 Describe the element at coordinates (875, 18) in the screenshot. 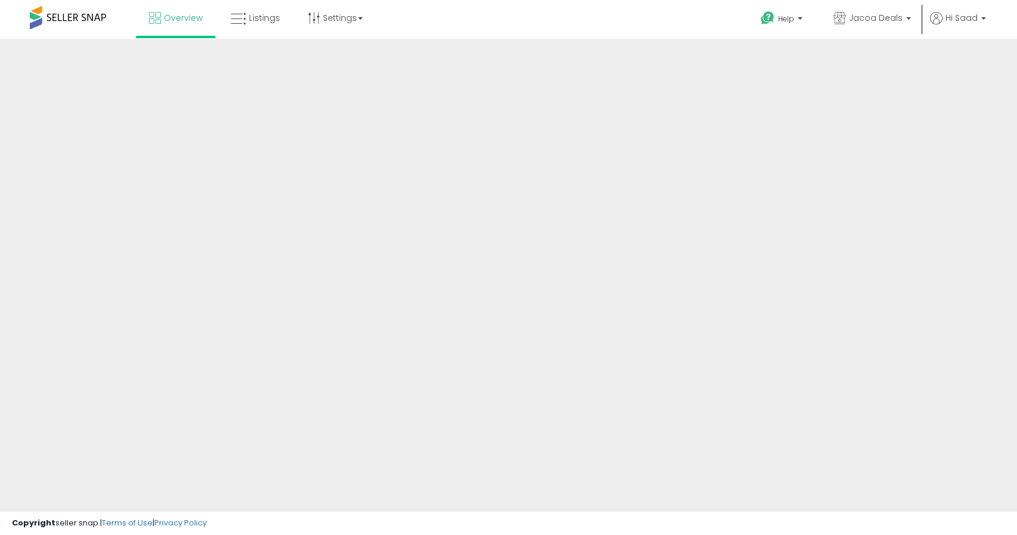

I see `span: Jacoa Deals` at that location.